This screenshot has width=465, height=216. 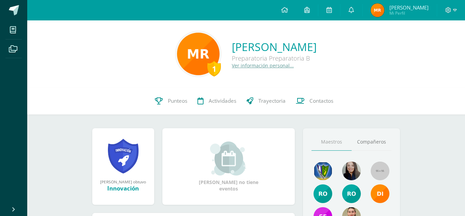 I want to click on img: 607c1c4d4ba87922cb88f4e4892f8bd2.png, so click(x=323, y=194).